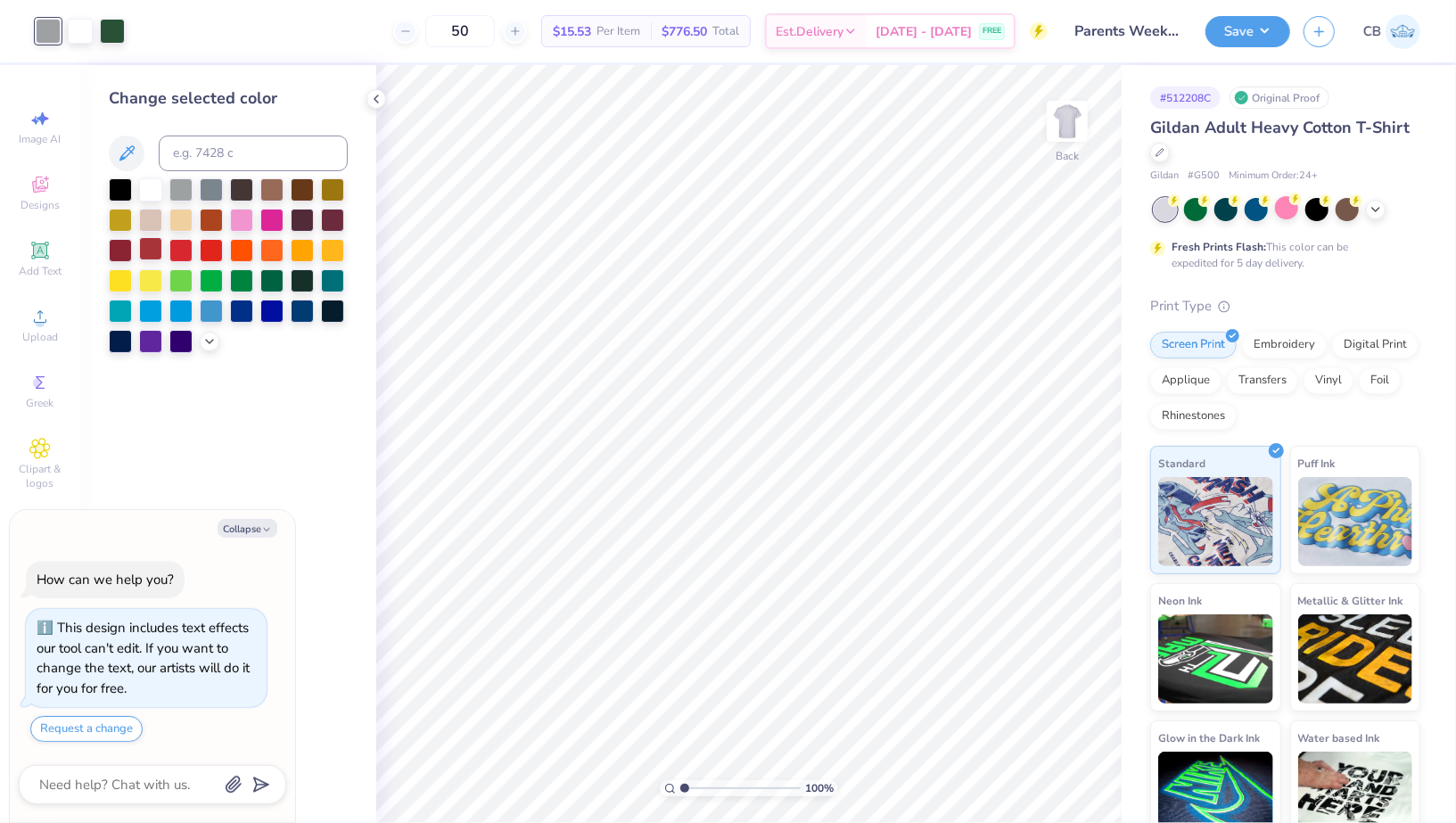 This screenshot has width=1456, height=823. Describe the element at coordinates (247, 528) in the screenshot. I see `button: Collapse` at that location.